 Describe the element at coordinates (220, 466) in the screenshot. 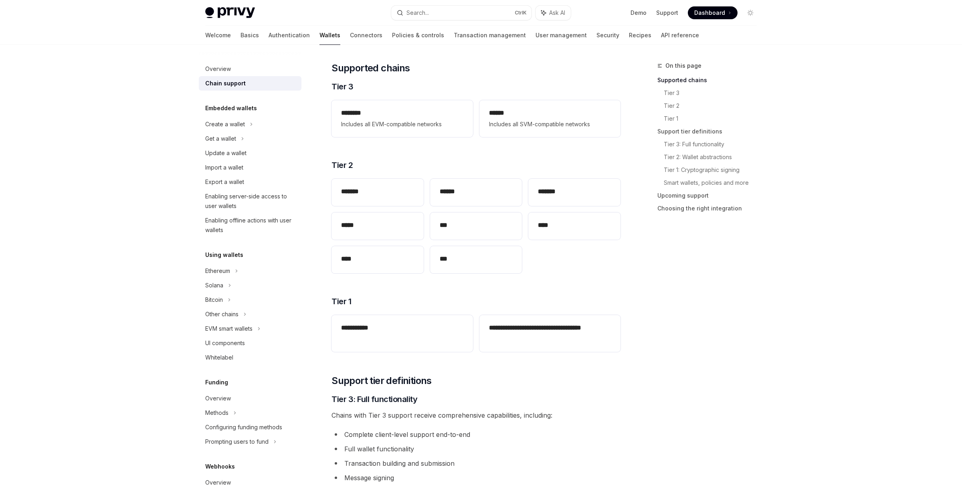

I see `h5: Webhooks` at that location.